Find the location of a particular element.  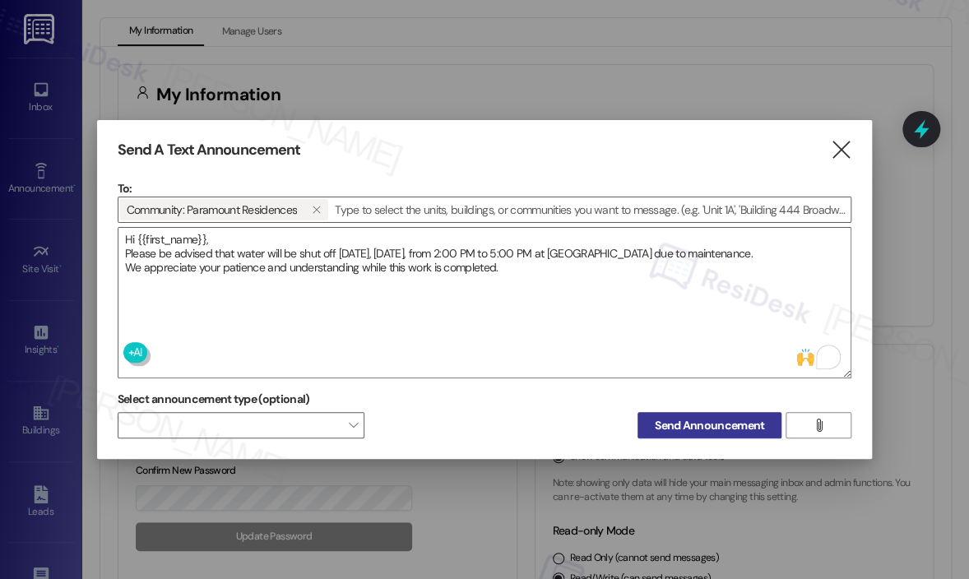

input: Type to select the units, buildings, or communities you want to message. (e.g. 'Unit 1A', 'Buildi... is located at coordinates (590, 210).